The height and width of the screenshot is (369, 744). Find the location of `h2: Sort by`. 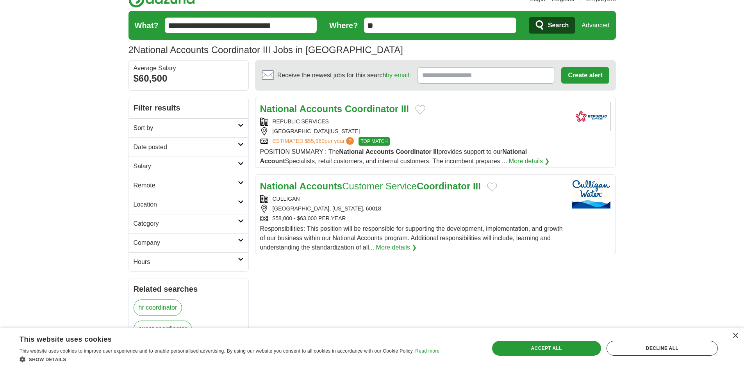

h2: Sort by is located at coordinates (186, 128).